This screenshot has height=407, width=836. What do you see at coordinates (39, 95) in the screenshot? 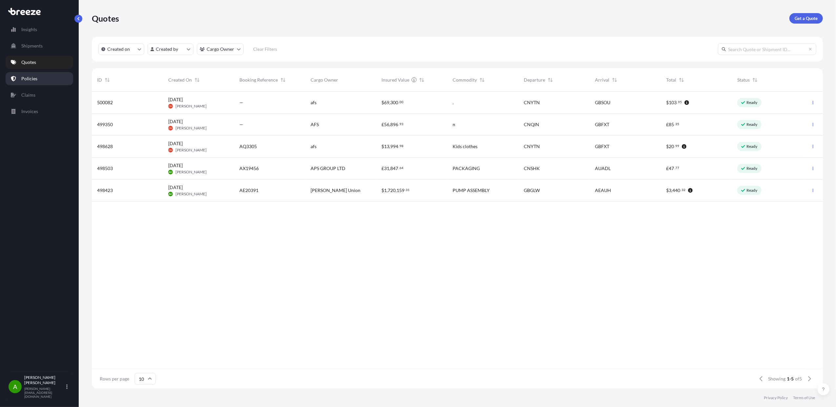
I see `a: Claims` at bounding box center [39, 95].